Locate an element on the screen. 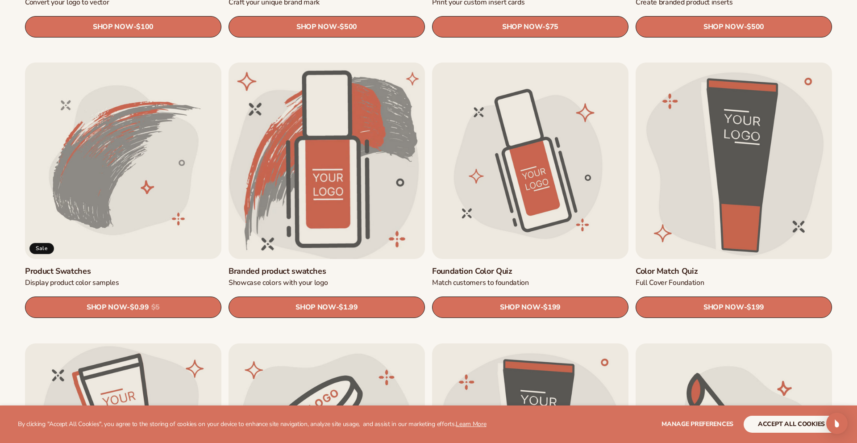  a: SHOP NOW- $1.99 is located at coordinates (327, 308).